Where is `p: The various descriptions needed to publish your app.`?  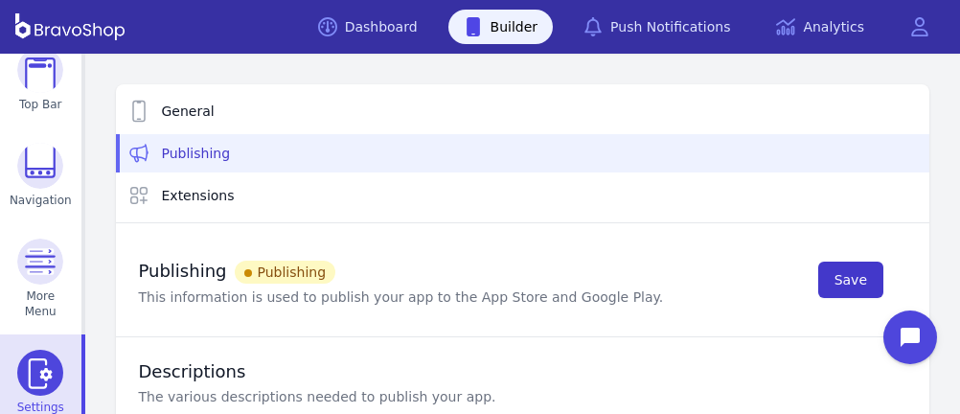 p: The various descriptions needed to publish your app. is located at coordinates (523, 397).